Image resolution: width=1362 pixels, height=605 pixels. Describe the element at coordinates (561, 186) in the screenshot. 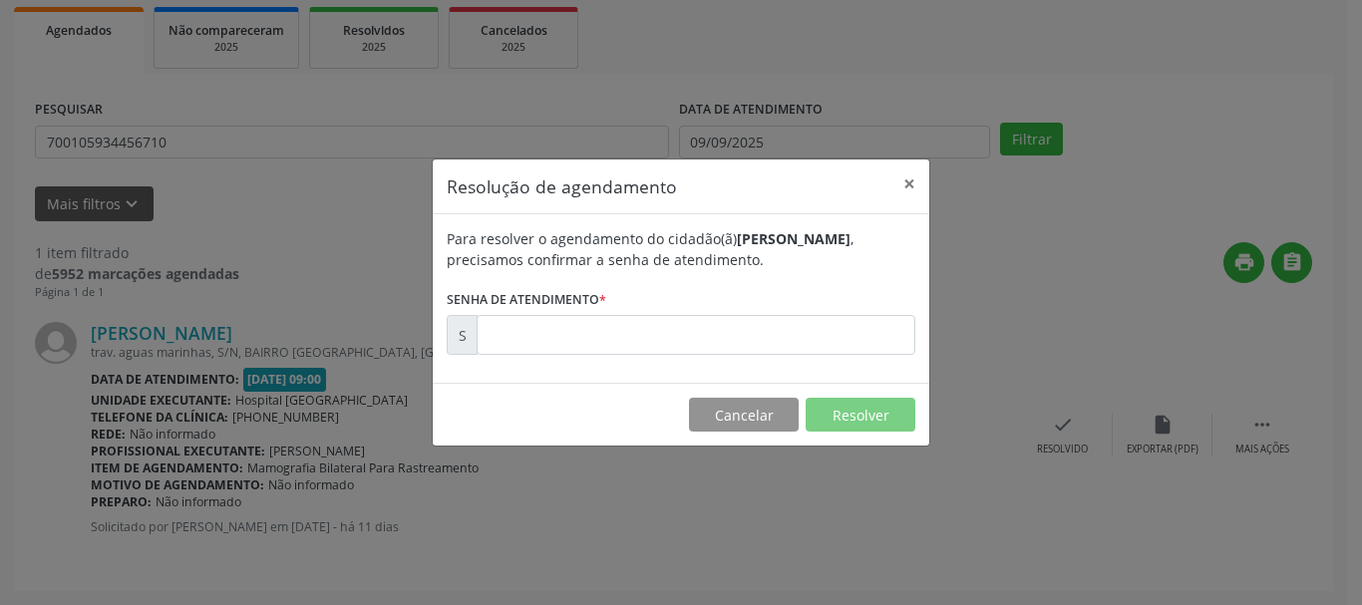

I see `h5: Resolução de agendamento` at that location.